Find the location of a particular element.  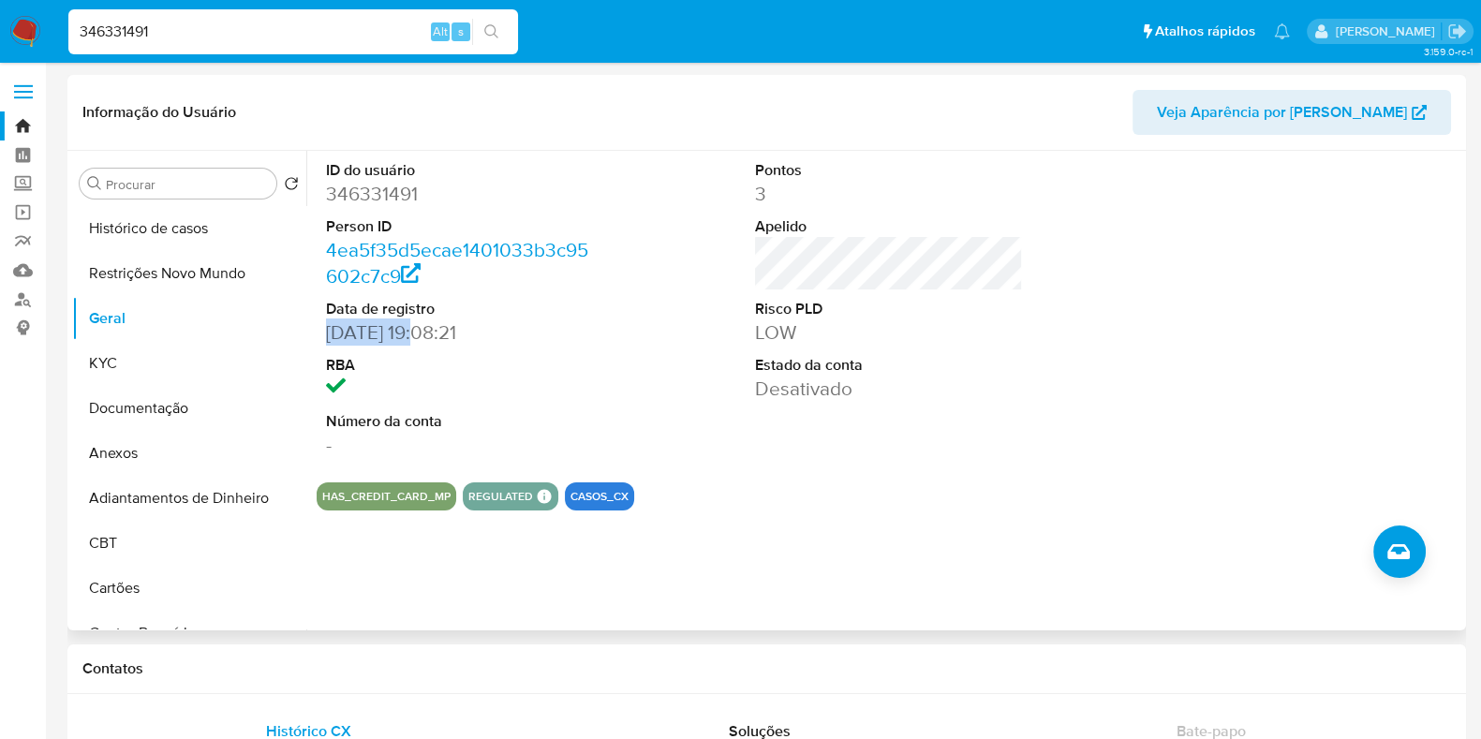

span: s is located at coordinates (461, 31).